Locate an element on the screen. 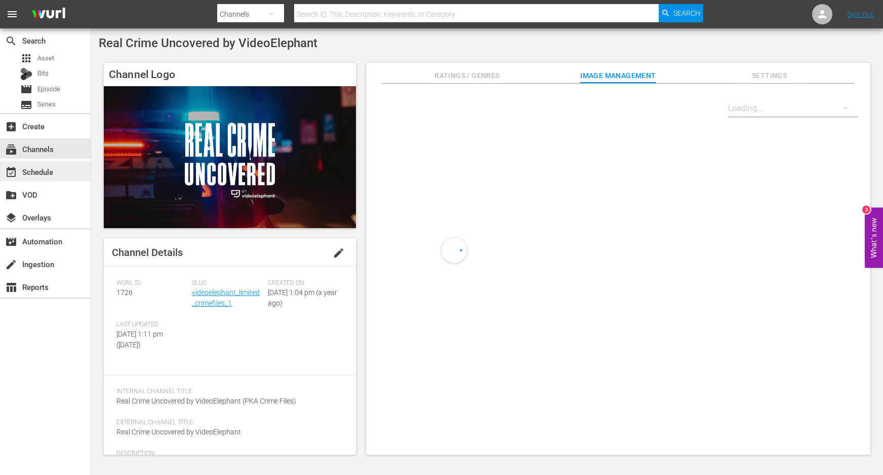 This screenshot has height=475, width=883. span: Slug: is located at coordinates (227, 283).